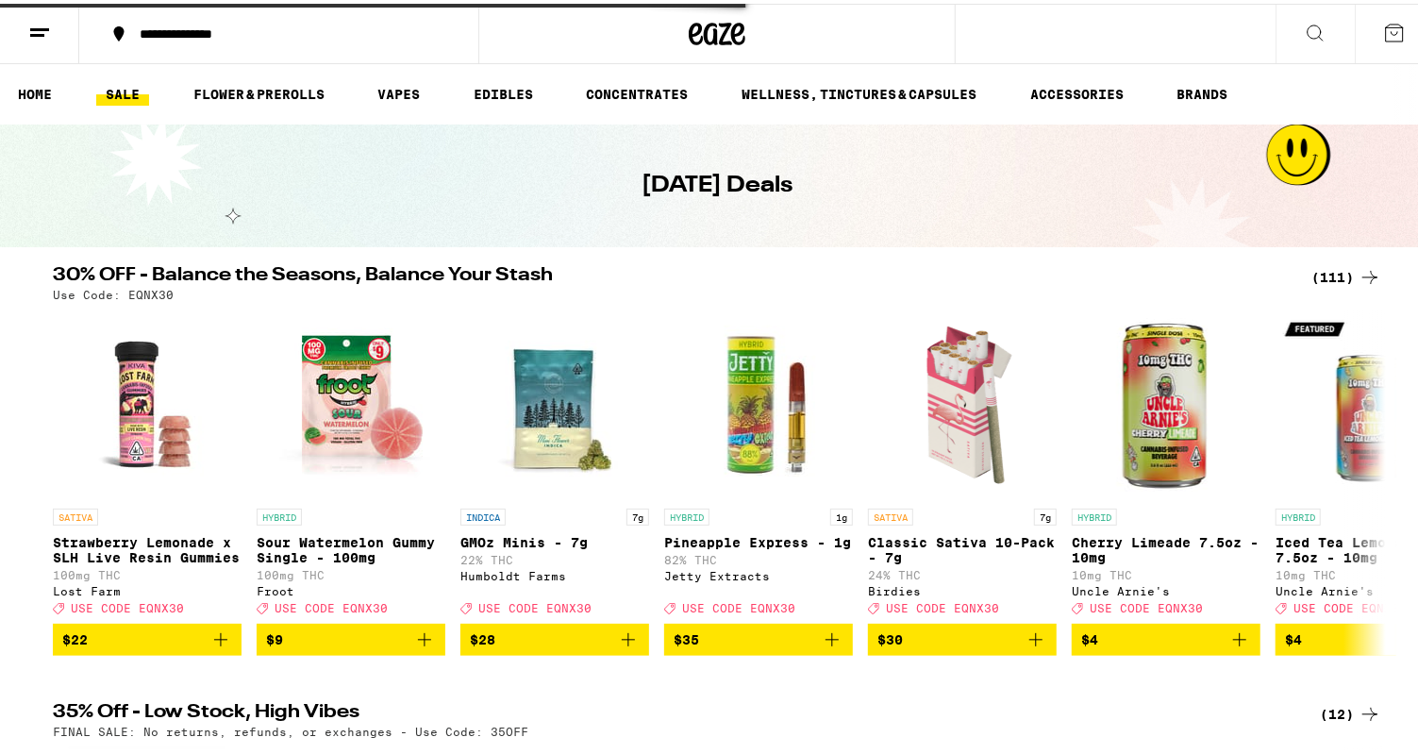 This screenshot has height=754, width=1418. I want to click on div: (111), so click(1346, 274).